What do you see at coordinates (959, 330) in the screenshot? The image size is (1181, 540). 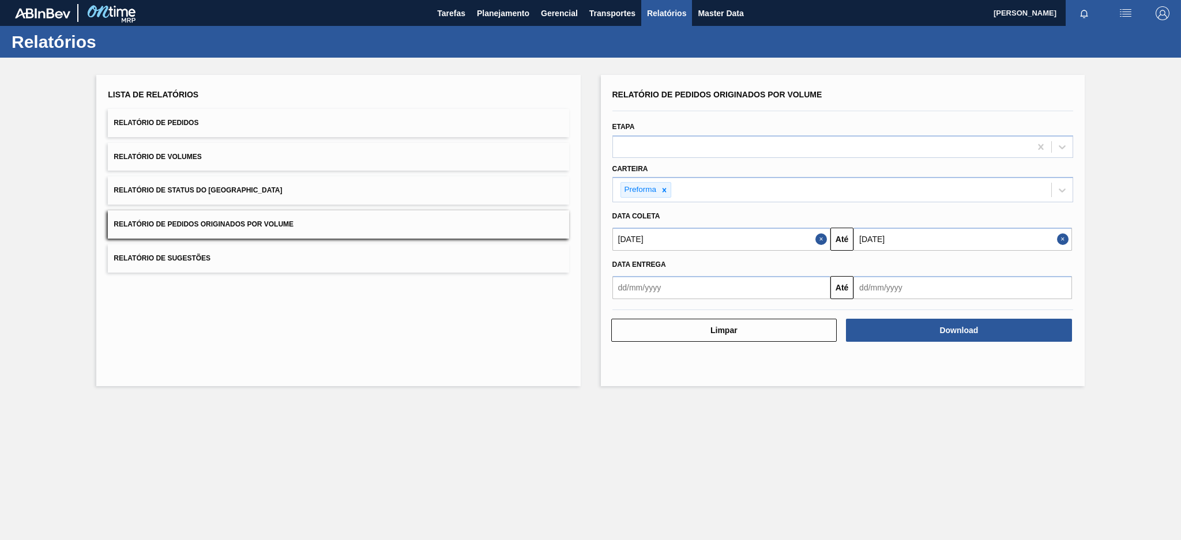 I see `button: Download` at bounding box center [959, 330].